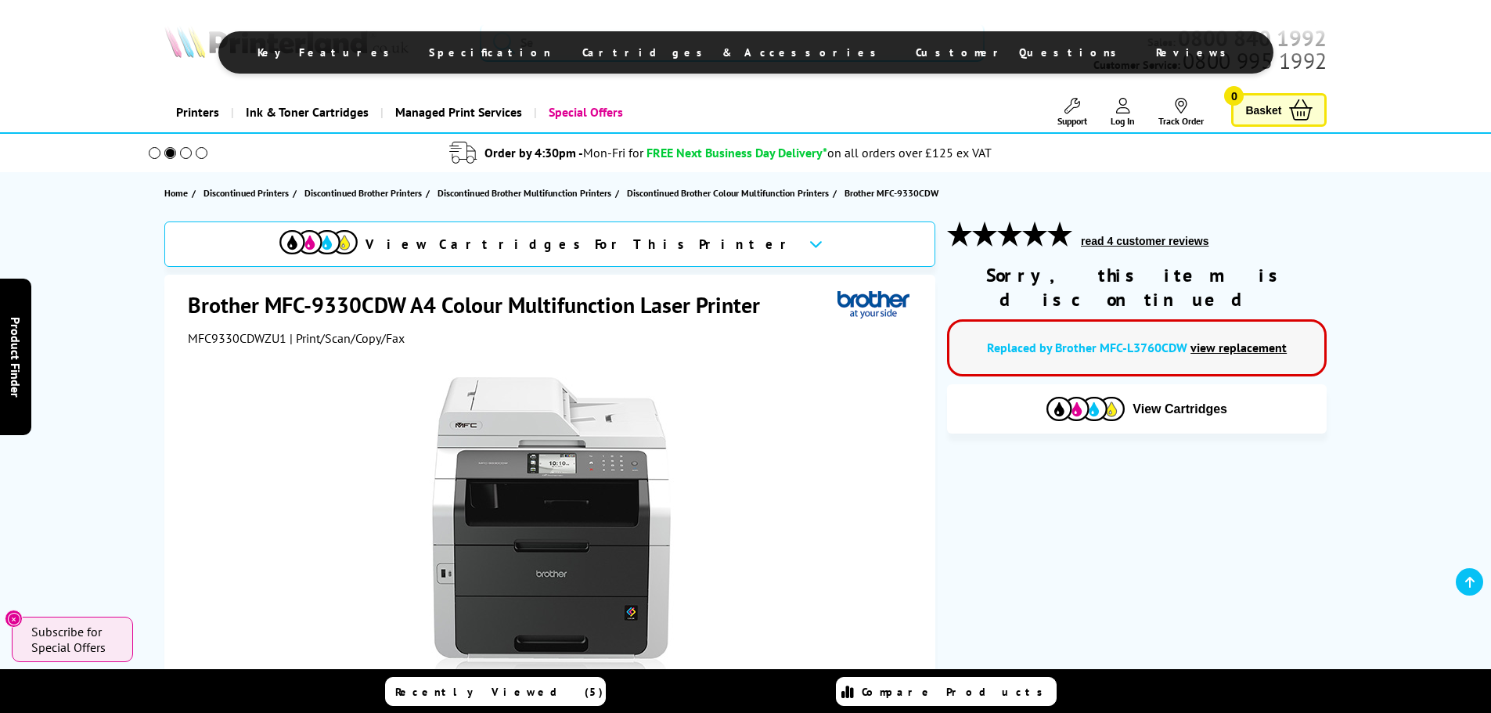 The width and height of the screenshot is (1491, 713). What do you see at coordinates (581, 244) in the screenshot?
I see `span: View Cartridges For This Printer` at bounding box center [581, 244].